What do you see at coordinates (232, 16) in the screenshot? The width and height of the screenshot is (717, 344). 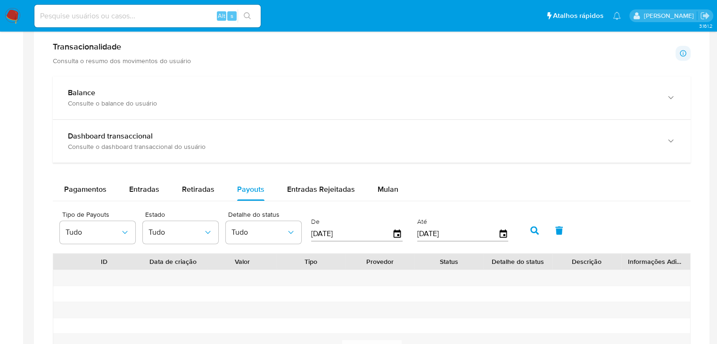 I see `span: s` at bounding box center [232, 16].